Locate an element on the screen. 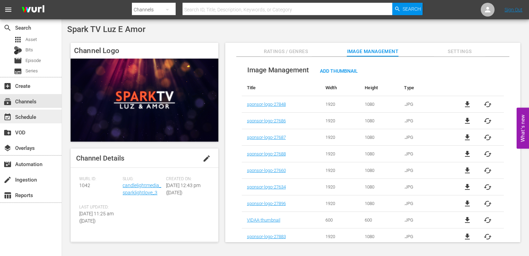 This screenshot has height=256, width=529. button: Add Thumbnail is located at coordinates (339, 71).